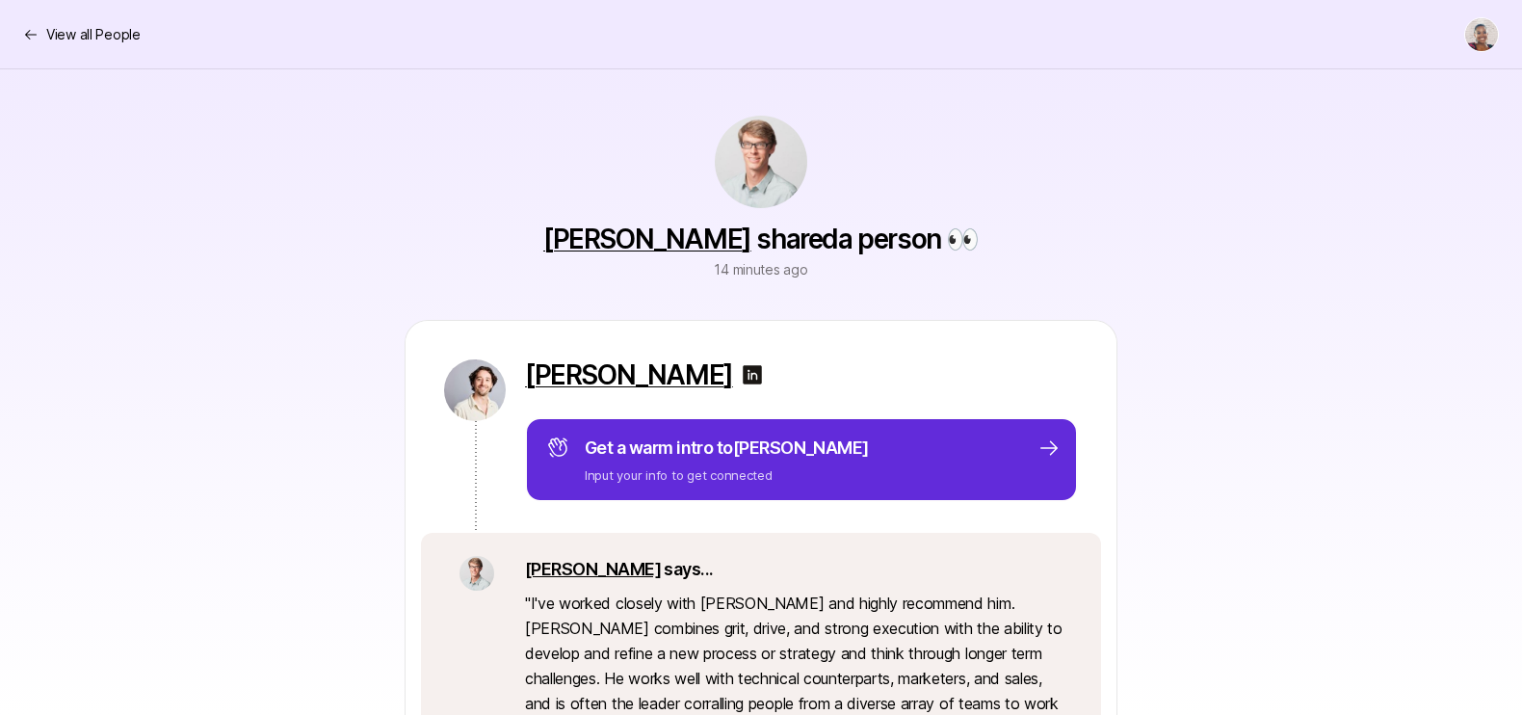  I want to click on p: shared a person 👀, so click(761, 239).